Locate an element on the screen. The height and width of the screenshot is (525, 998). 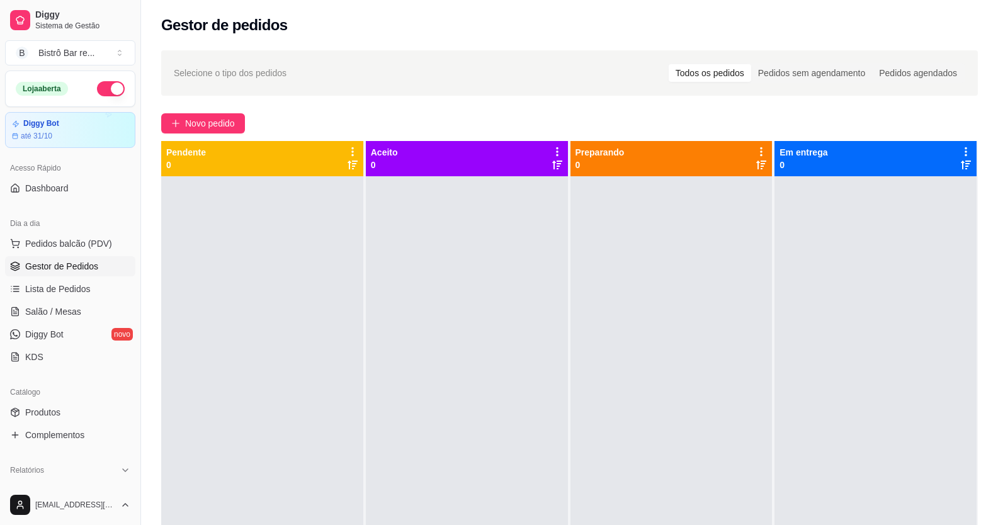
span: Dashboard is located at coordinates (47, 188).